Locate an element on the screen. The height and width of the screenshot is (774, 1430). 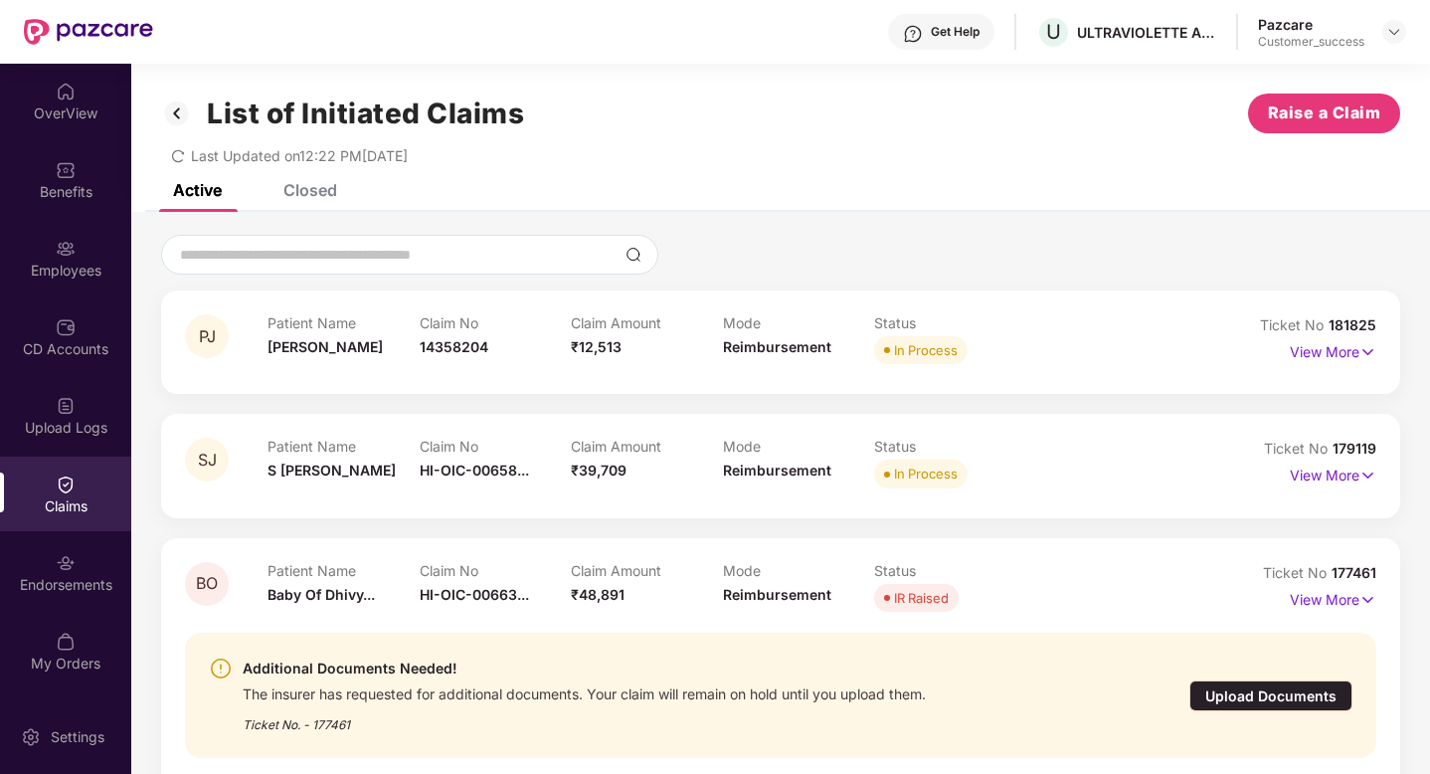
img: svg+xml;base64,PHN2ZyBpZD0iRHJvcGRvd24tMzJ4MzIiIHhtbG5zPSJodHRwOi8vd3d3LnczLm9yZy8yMDAwL3N2ZyIgd2... is located at coordinates (1395, 32).